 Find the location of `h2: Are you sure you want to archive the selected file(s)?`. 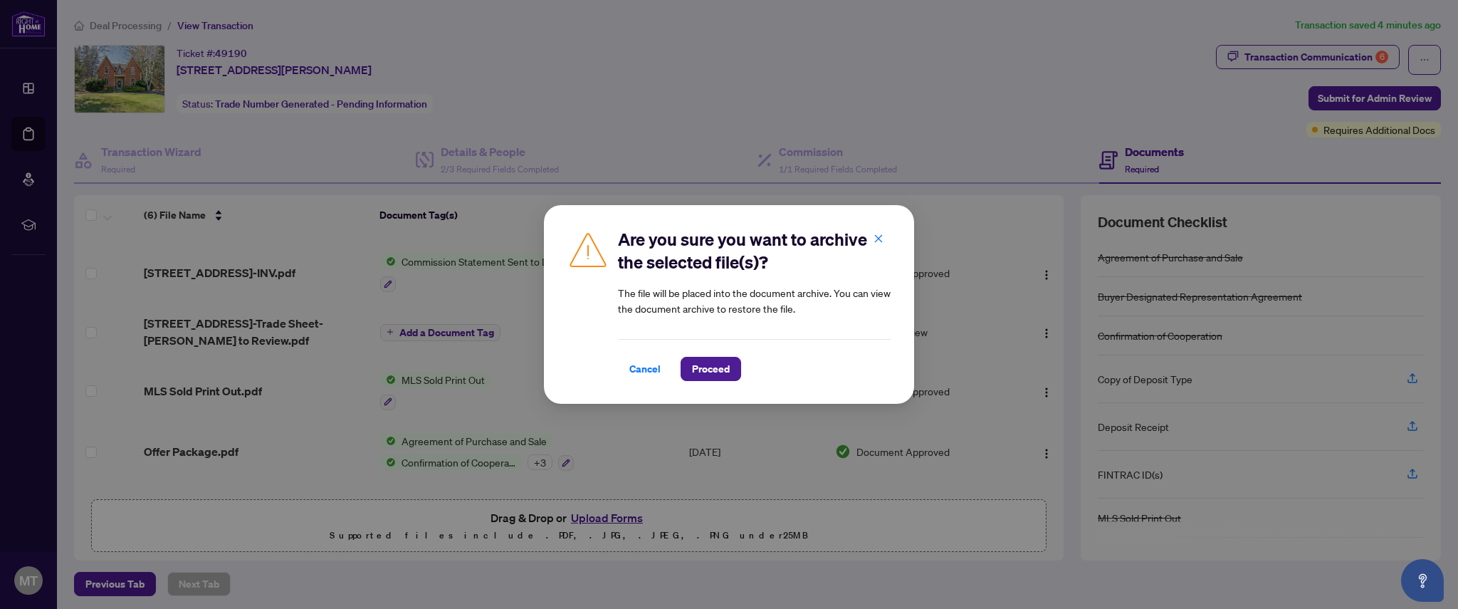

h2: Are you sure you want to archive the selected file(s)? is located at coordinates (754, 251).